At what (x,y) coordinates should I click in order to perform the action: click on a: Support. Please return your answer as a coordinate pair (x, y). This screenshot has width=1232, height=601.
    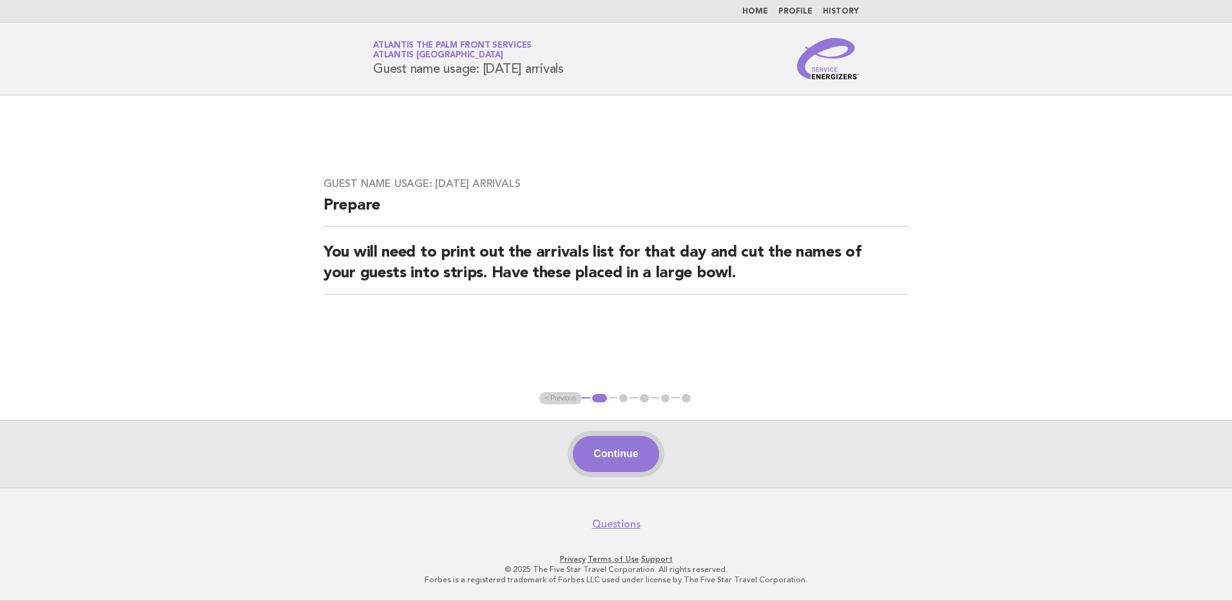
    Looking at the image, I should click on (657, 559).